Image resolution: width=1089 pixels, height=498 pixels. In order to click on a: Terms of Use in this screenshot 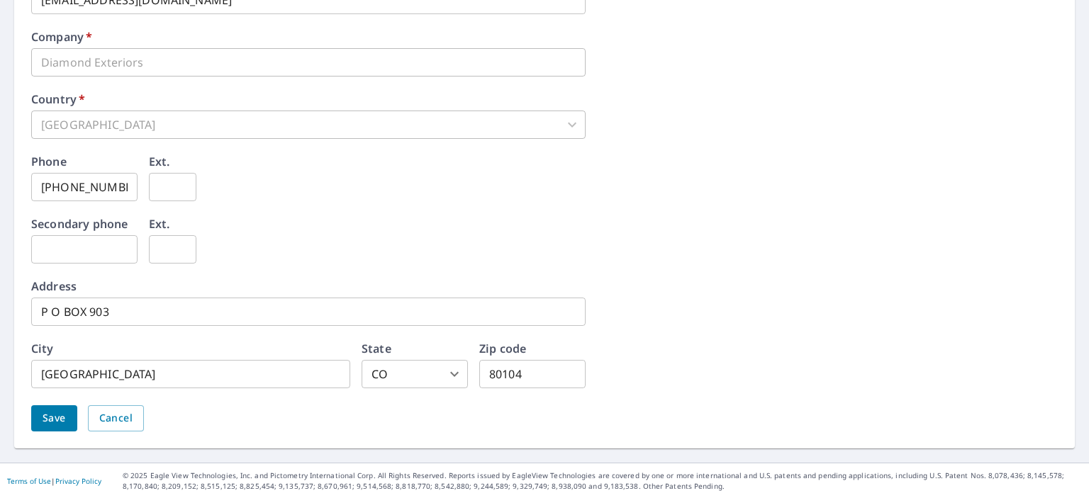, I will do `click(29, 481)`.